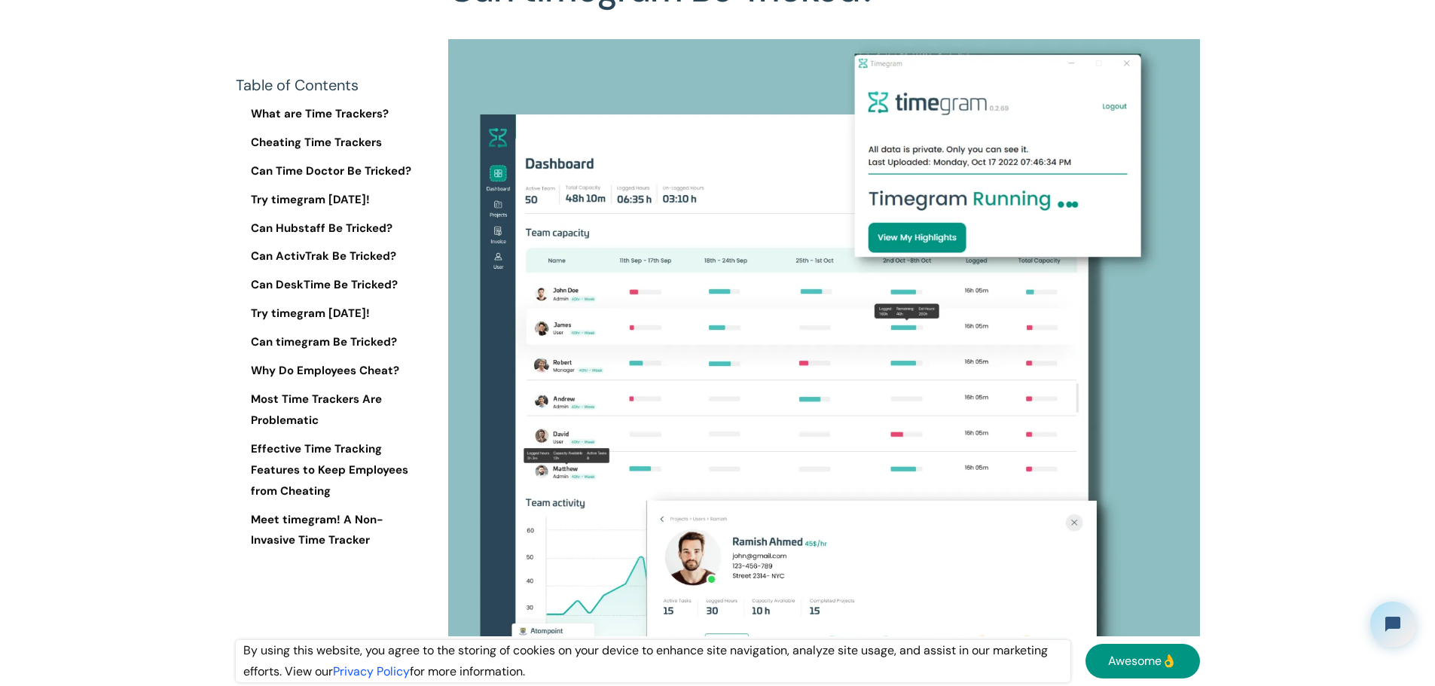 This screenshot has height=686, width=1435. Describe the element at coordinates (330, 371) in the screenshot. I see `a: Why Do Employees Cheat?` at that location.